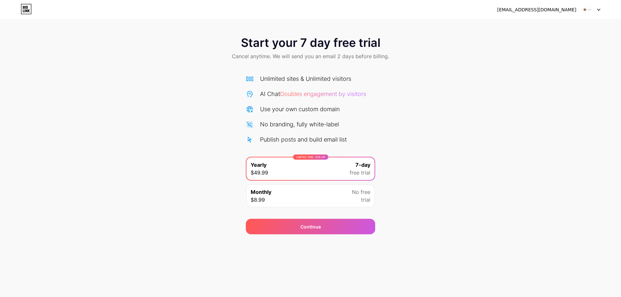  I want to click on span: Continue, so click(310, 227).